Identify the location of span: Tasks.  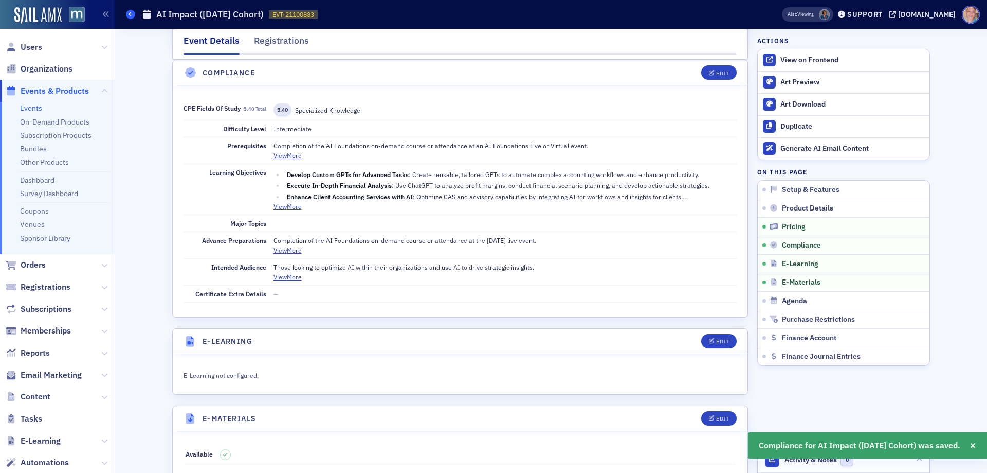
(31, 419).